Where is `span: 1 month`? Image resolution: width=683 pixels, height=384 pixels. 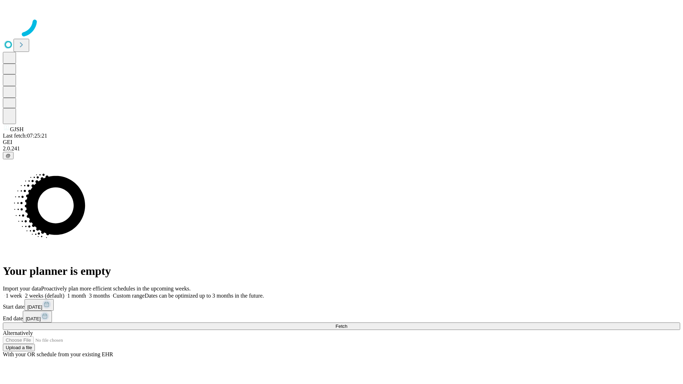
span: 1 month is located at coordinates (76, 296).